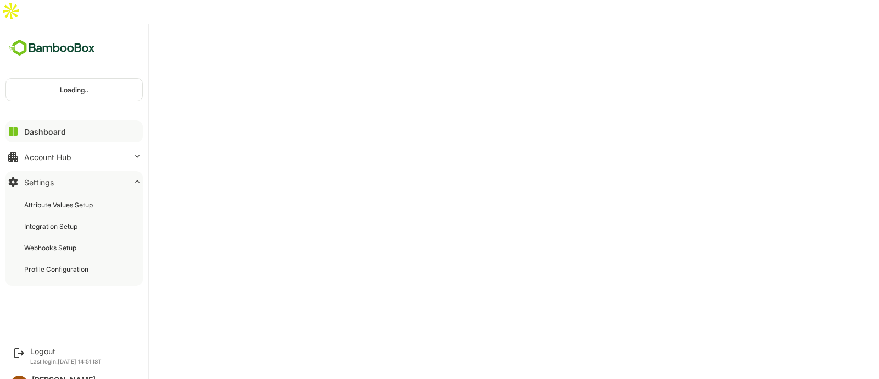 Image resolution: width=879 pixels, height=379 pixels. Describe the element at coordinates (52, 226) in the screenshot. I see `div: Integration Setup` at that location.